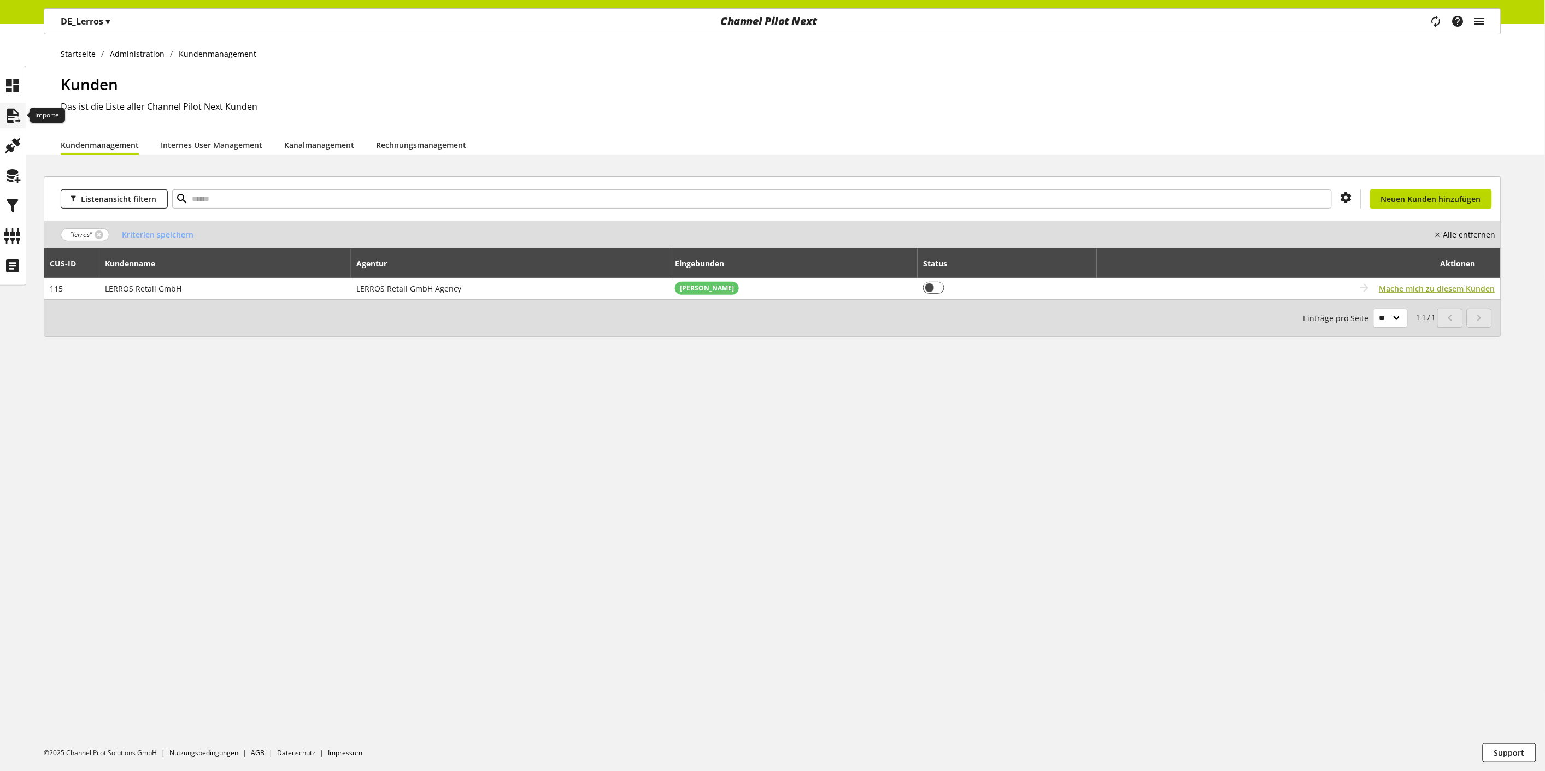  What do you see at coordinates (211, 145) in the screenshot?
I see `a: Internes User Management` at bounding box center [211, 145].